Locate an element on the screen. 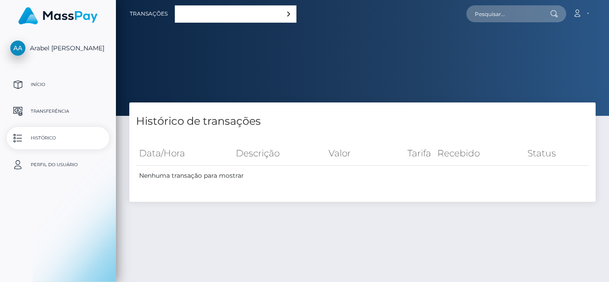 The height and width of the screenshot is (282, 609). th: Descrição is located at coordinates (279, 153).